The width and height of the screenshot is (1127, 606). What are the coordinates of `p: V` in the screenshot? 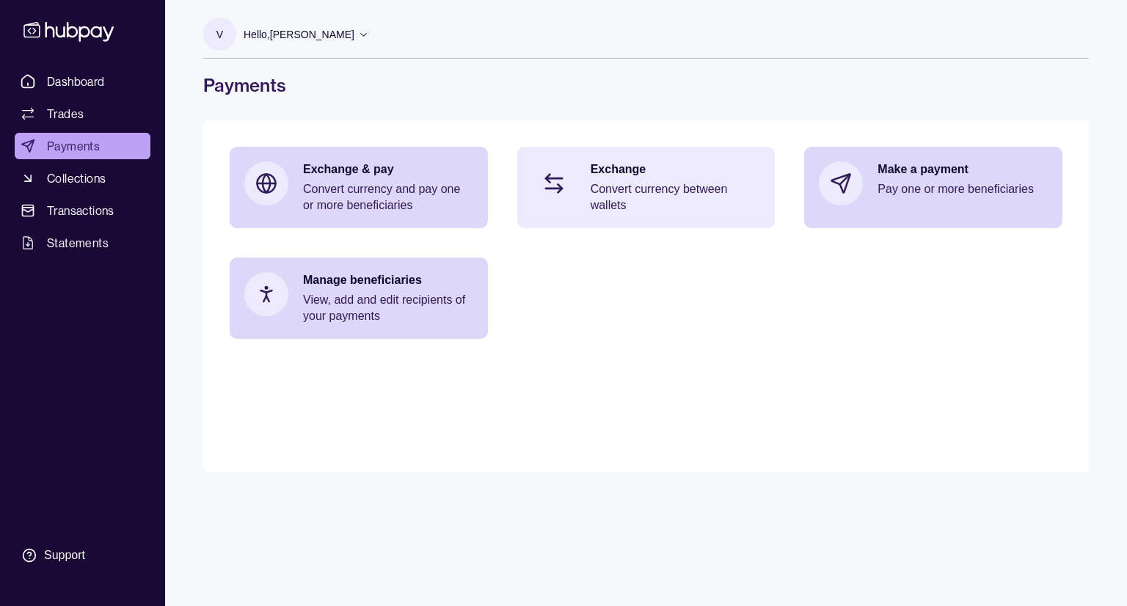 It's located at (219, 34).